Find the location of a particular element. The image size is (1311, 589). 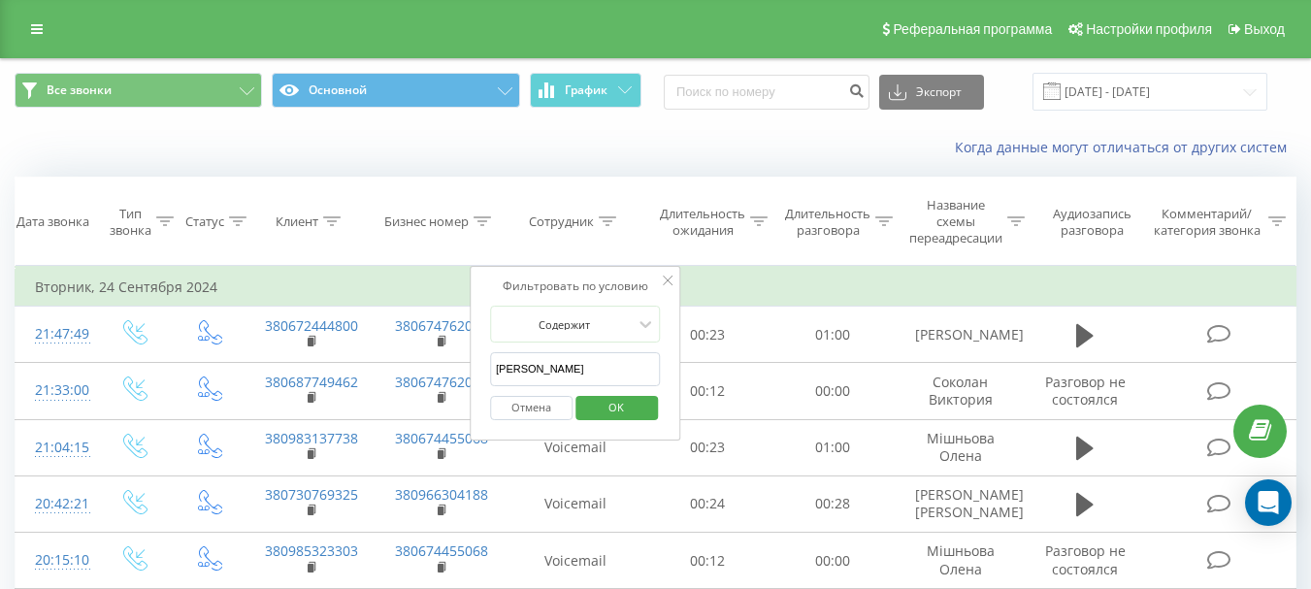

div: Тип звонка is located at coordinates (130, 222).